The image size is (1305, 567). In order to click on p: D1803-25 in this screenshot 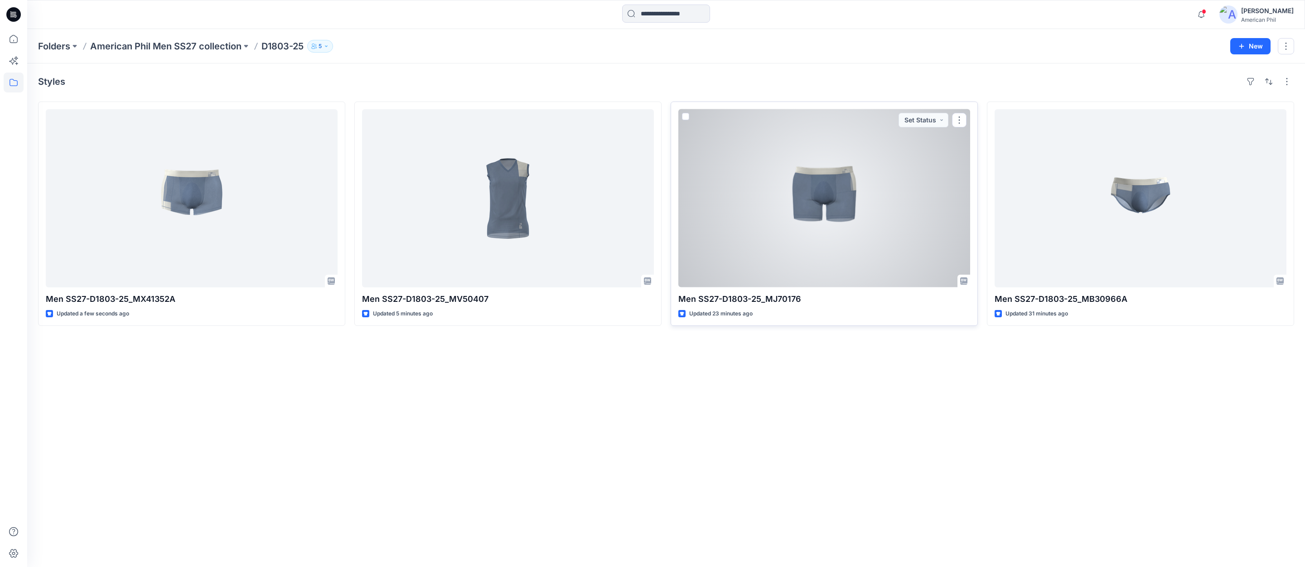, I will do `click(282, 46)`.